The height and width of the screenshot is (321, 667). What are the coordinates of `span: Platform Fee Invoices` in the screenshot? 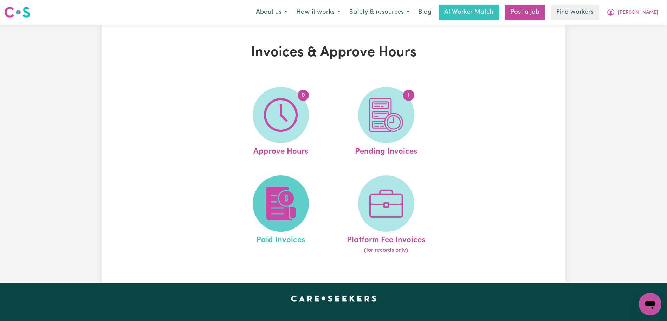 It's located at (386, 239).